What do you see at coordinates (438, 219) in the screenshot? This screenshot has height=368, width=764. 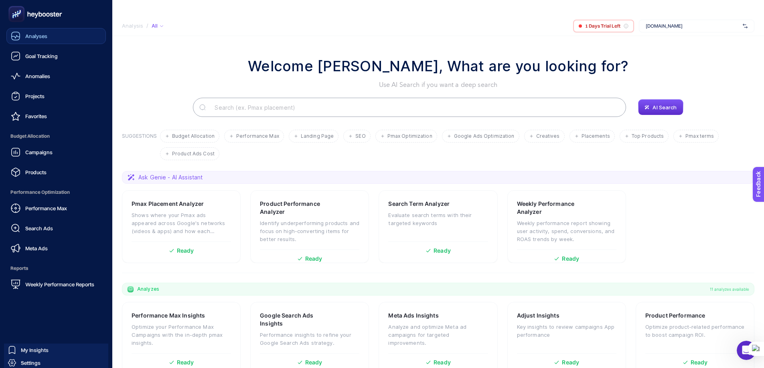 I see `p: Evaluate search terms with their targeted keywords` at bounding box center [438, 219].